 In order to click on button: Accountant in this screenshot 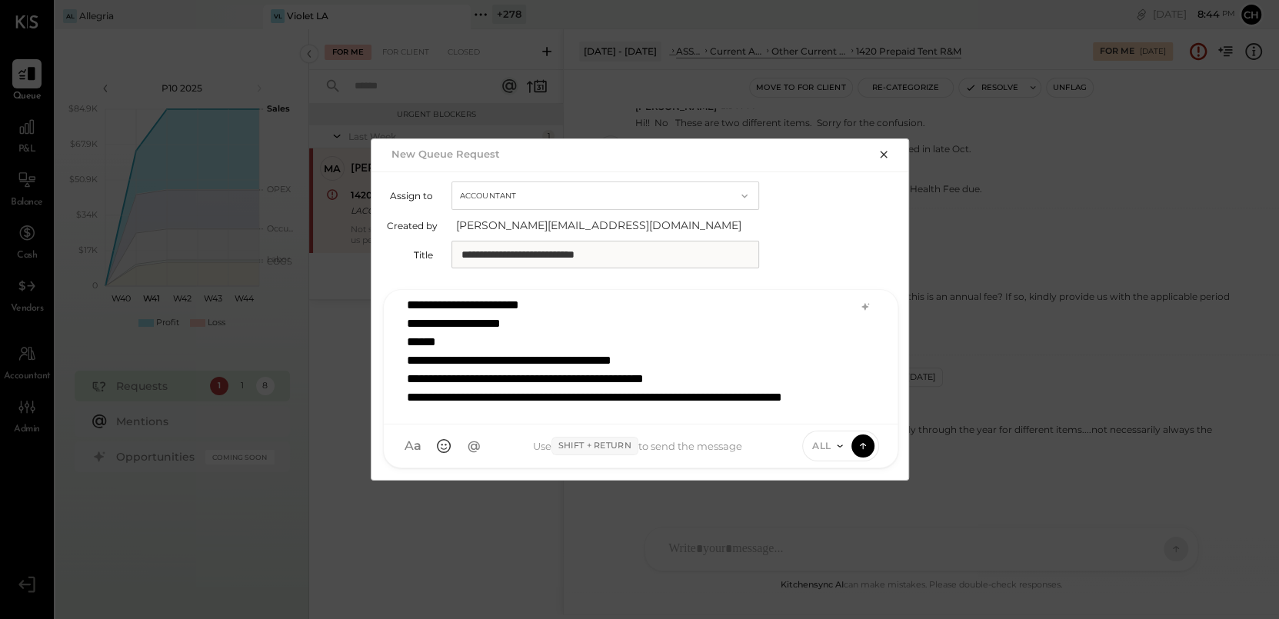, I will do `click(605, 195)`.